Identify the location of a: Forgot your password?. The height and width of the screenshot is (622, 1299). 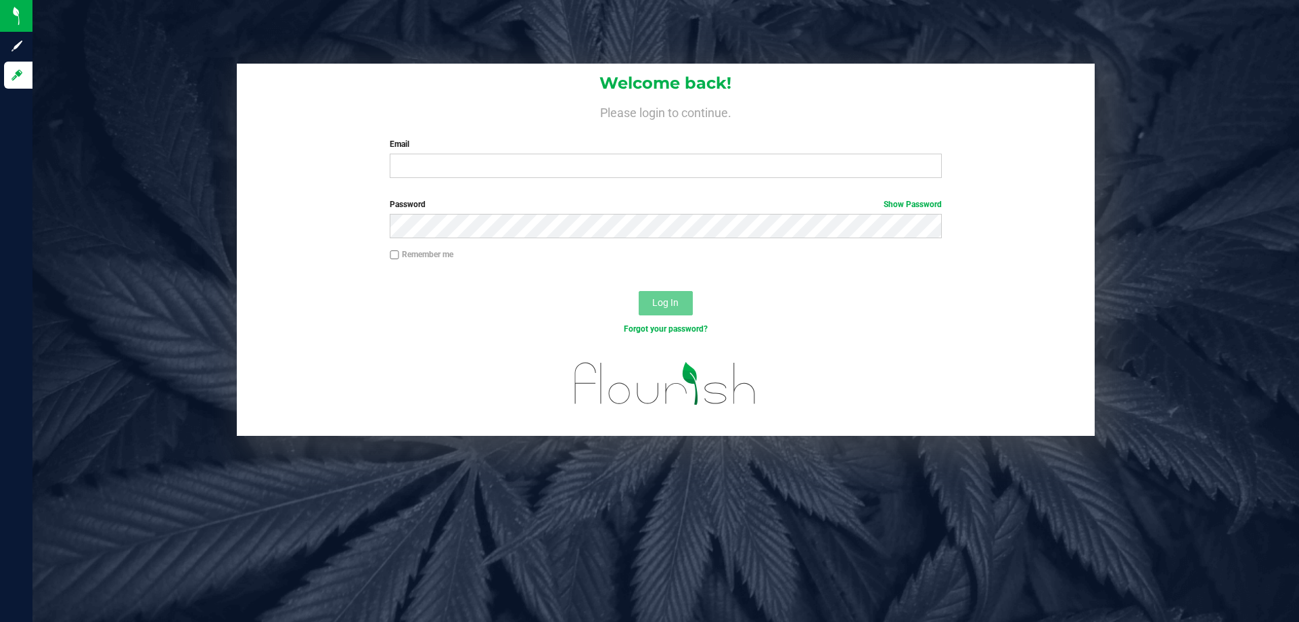
(666, 329).